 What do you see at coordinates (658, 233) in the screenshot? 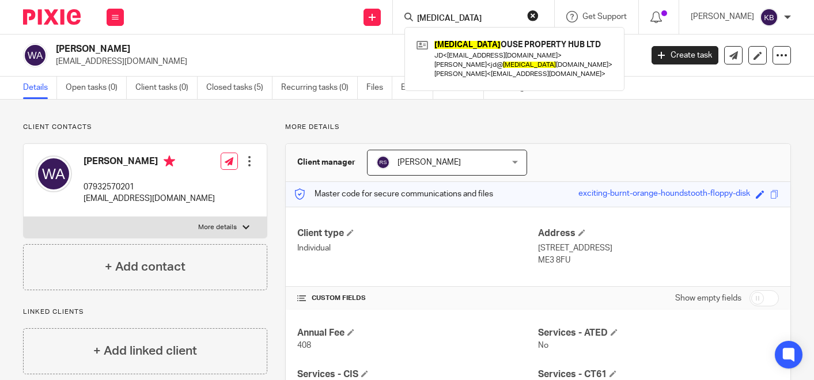
I see `h4: Address` at bounding box center [658, 233].